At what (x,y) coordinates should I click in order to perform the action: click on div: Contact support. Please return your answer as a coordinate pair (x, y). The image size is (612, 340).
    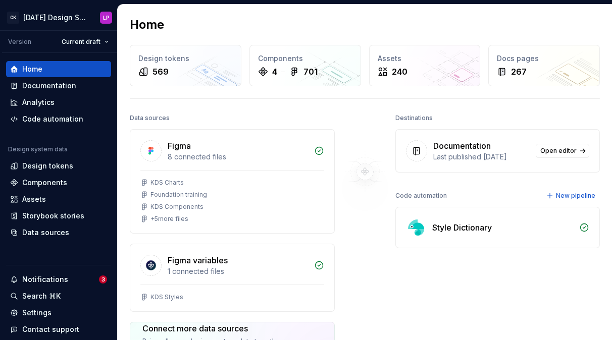
    Looking at the image, I should click on (50, 330).